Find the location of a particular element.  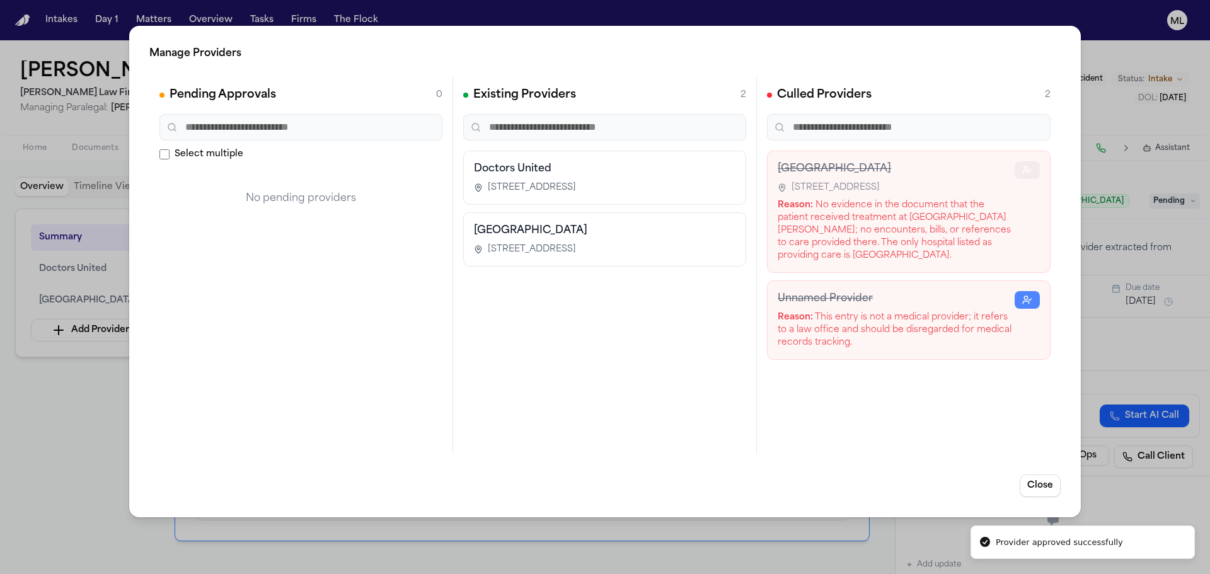

h2: Existing Providers is located at coordinates (524, 95).